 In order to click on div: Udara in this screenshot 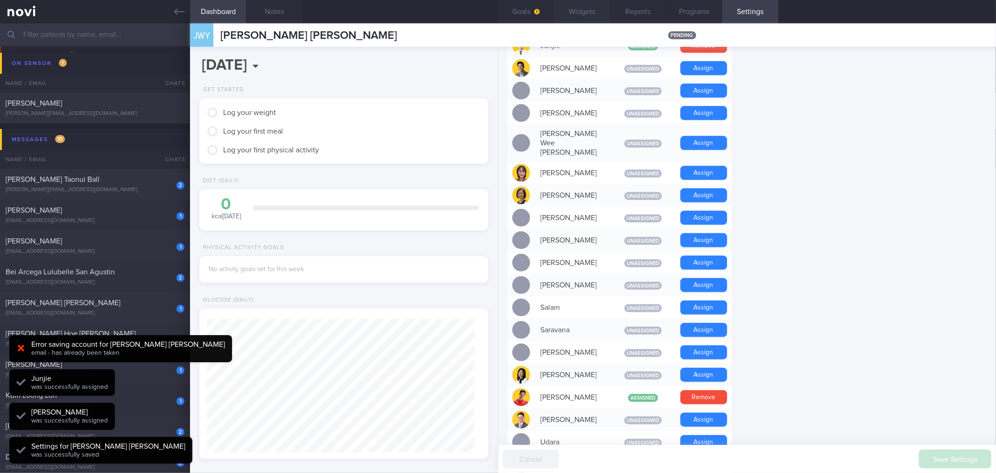, I will do `click(573, 442)`.